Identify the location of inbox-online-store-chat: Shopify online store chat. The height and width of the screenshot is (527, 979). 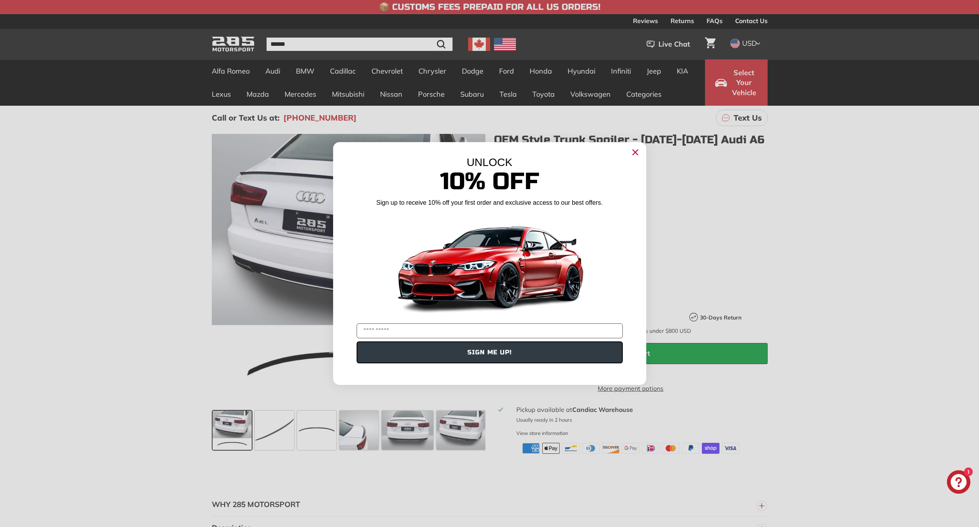
(958, 483).